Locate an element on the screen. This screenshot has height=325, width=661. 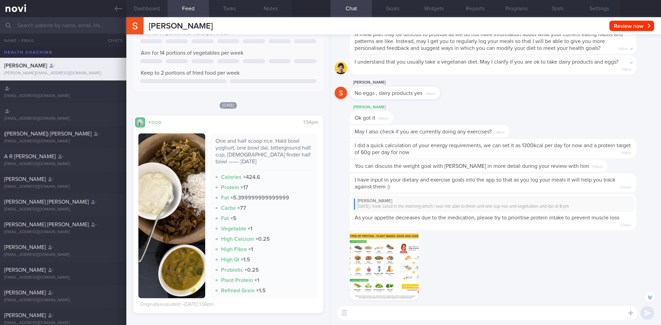
strong: High Calcium is located at coordinates (238, 239).